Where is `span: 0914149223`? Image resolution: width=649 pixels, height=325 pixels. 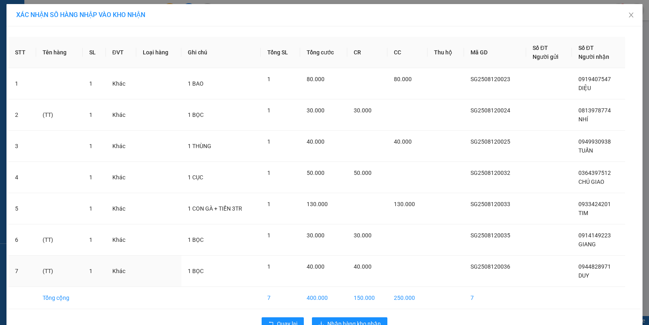
span: 0914149223 is located at coordinates (594, 235).